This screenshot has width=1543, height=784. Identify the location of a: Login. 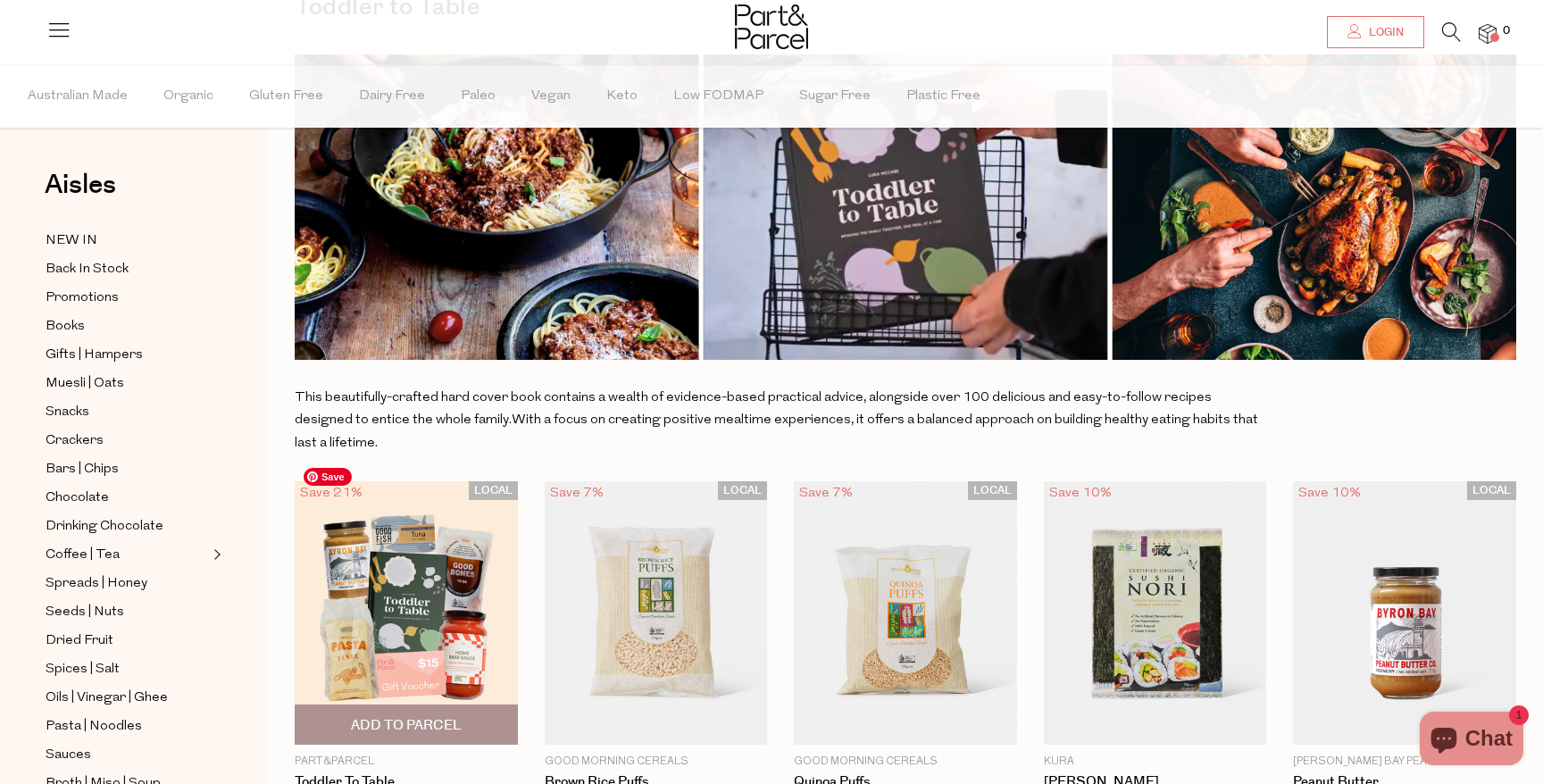
(1375, 32).